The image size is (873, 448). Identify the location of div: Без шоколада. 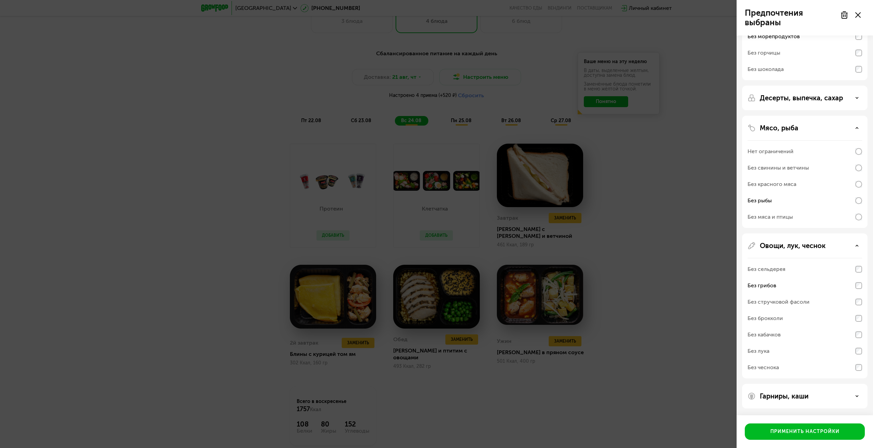
(765, 69).